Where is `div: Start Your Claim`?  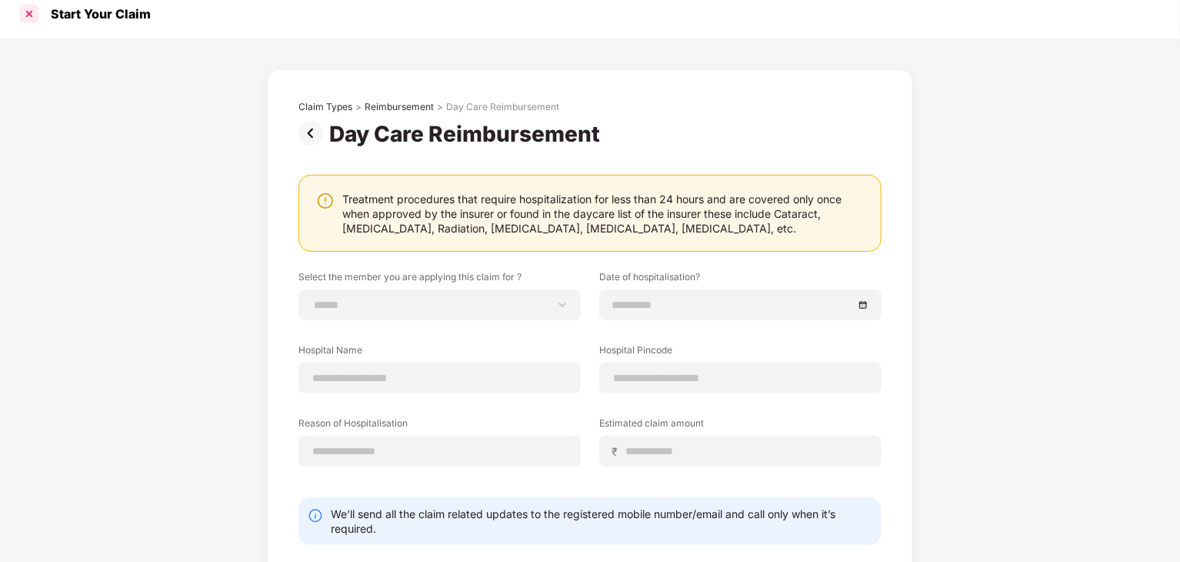 div: Start Your Claim is located at coordinates (96, 14).